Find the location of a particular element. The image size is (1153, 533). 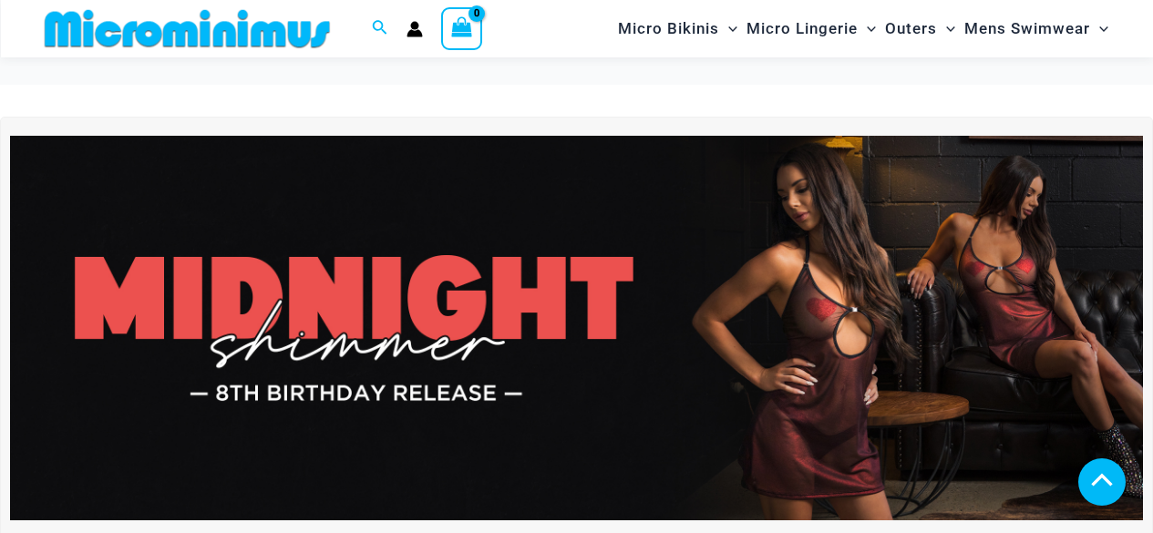

span: Outers is located at coordinates (911, 28).